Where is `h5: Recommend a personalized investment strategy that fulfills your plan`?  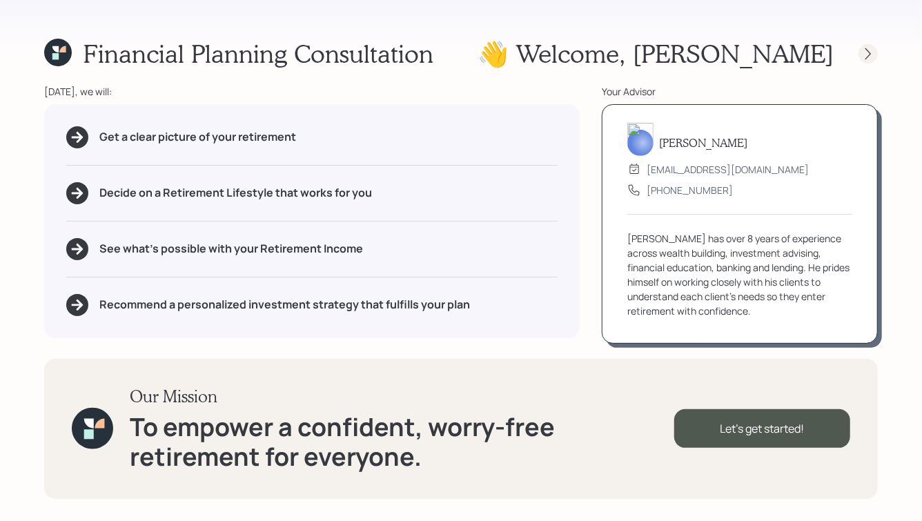 h5: Recommend a personalized investment strategy that fulfills your plan is located at coordinates (284, 304).